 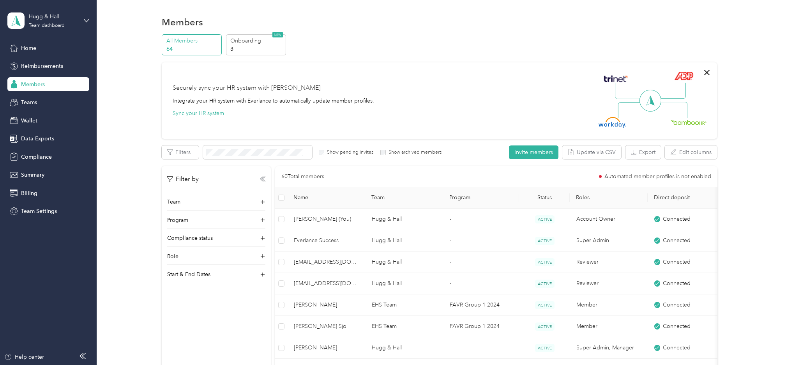 What do you see at coordinates (36, 157) in the screenshot?
I see `span: Compliance` at bounding box center [36, 157].